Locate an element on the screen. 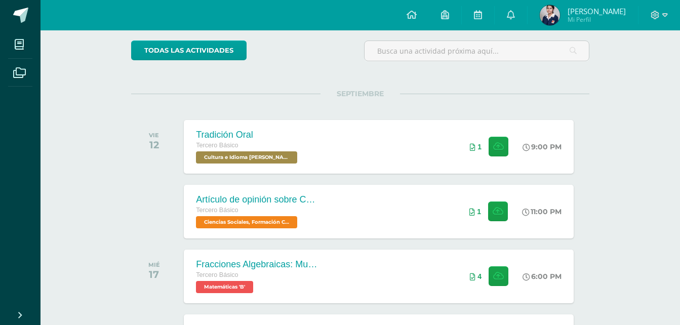 The width and height of the screenshot is (680, 325). div: 11:00 PM is located at coordinates (541, 212).